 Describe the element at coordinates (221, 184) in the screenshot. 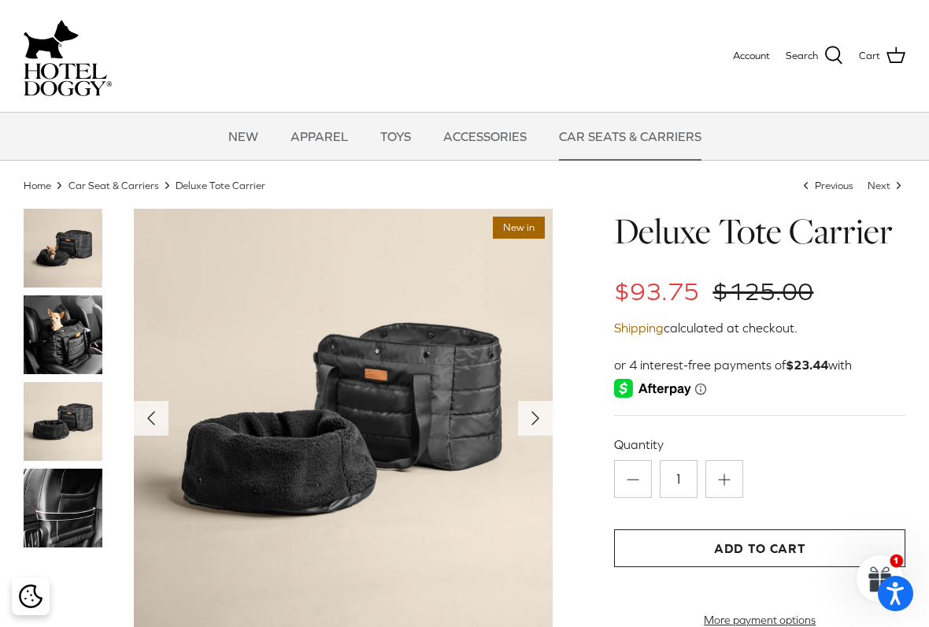

I see `a: Deluxe Tote Carrier` at that location.